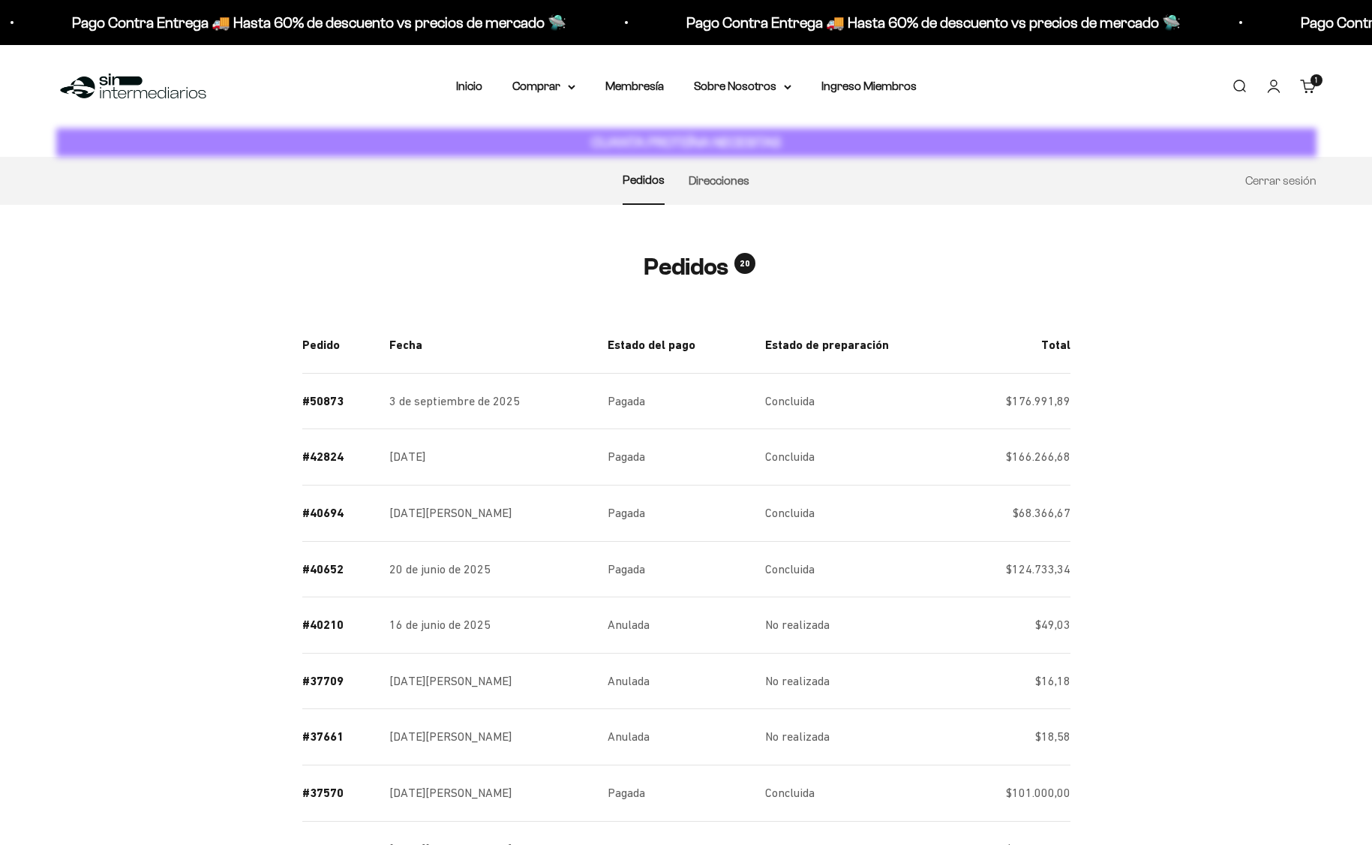 The image size is (1372, 845). What do you see at coordinates (469, 86) in the screenshot?
I see `a: Inicio` at bounding box center [469, 86].